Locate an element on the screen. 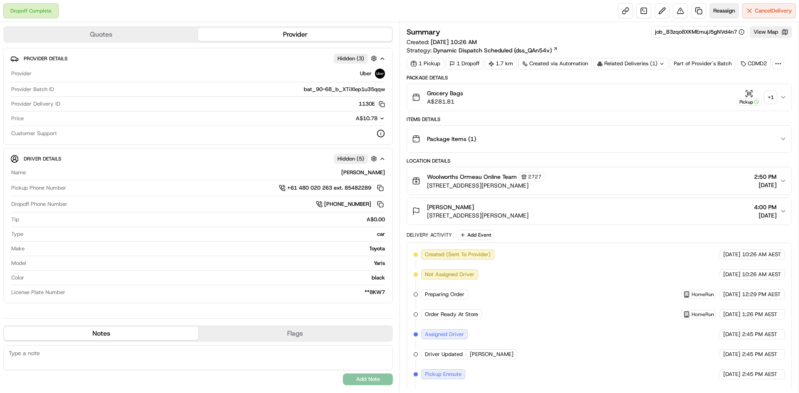 The width and height of the screenshot is (799, 393). div: Delivery Activity is located at coordinates (429, 235).